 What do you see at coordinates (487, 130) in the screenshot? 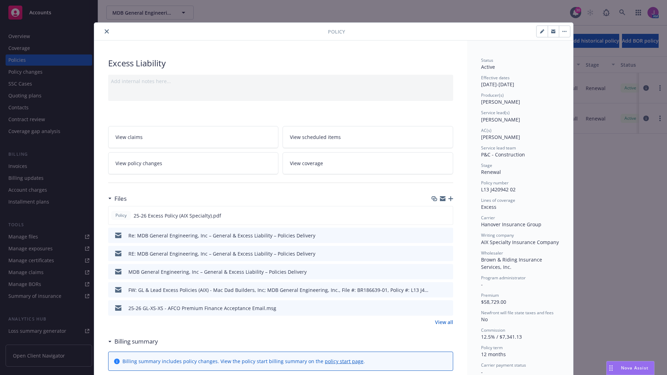
I see `span: AC(s)` at bounding box center [487, 130].